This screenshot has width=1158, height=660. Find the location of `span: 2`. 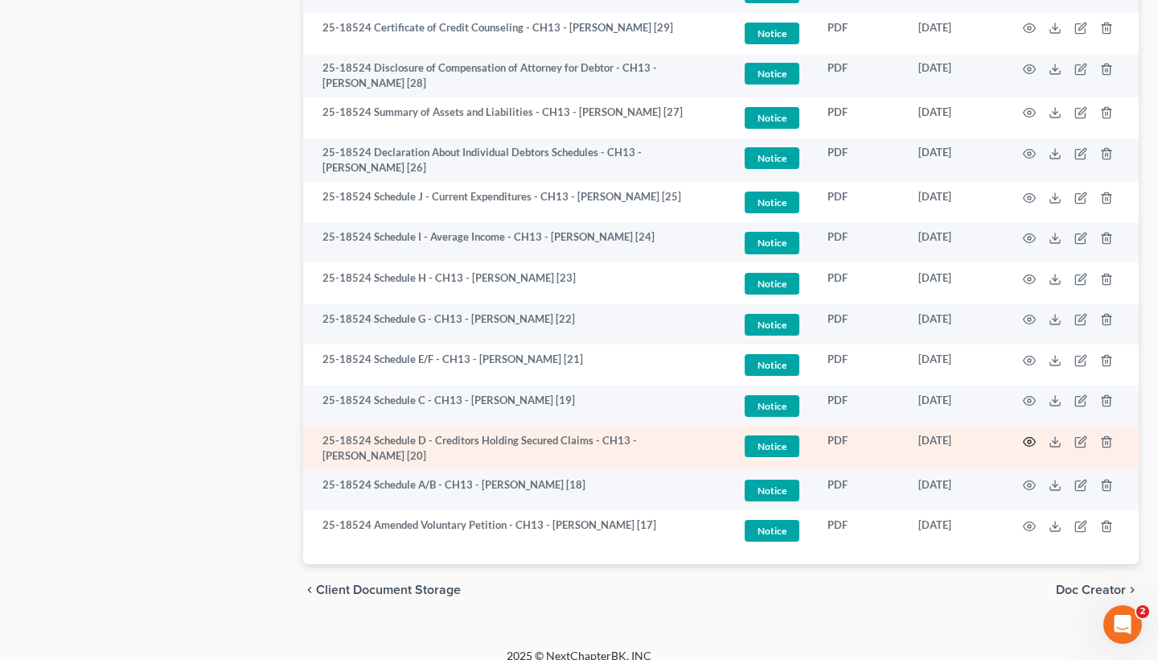

span: 2 is located at coordinates (1143, 611).